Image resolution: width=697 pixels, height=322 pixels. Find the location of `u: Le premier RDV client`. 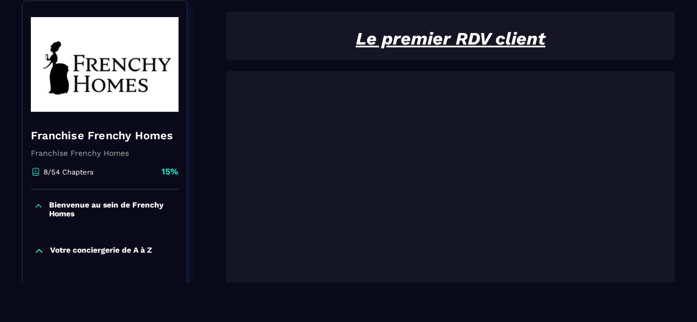

u: Le premier RDV client is located at coordinates (450, 39).